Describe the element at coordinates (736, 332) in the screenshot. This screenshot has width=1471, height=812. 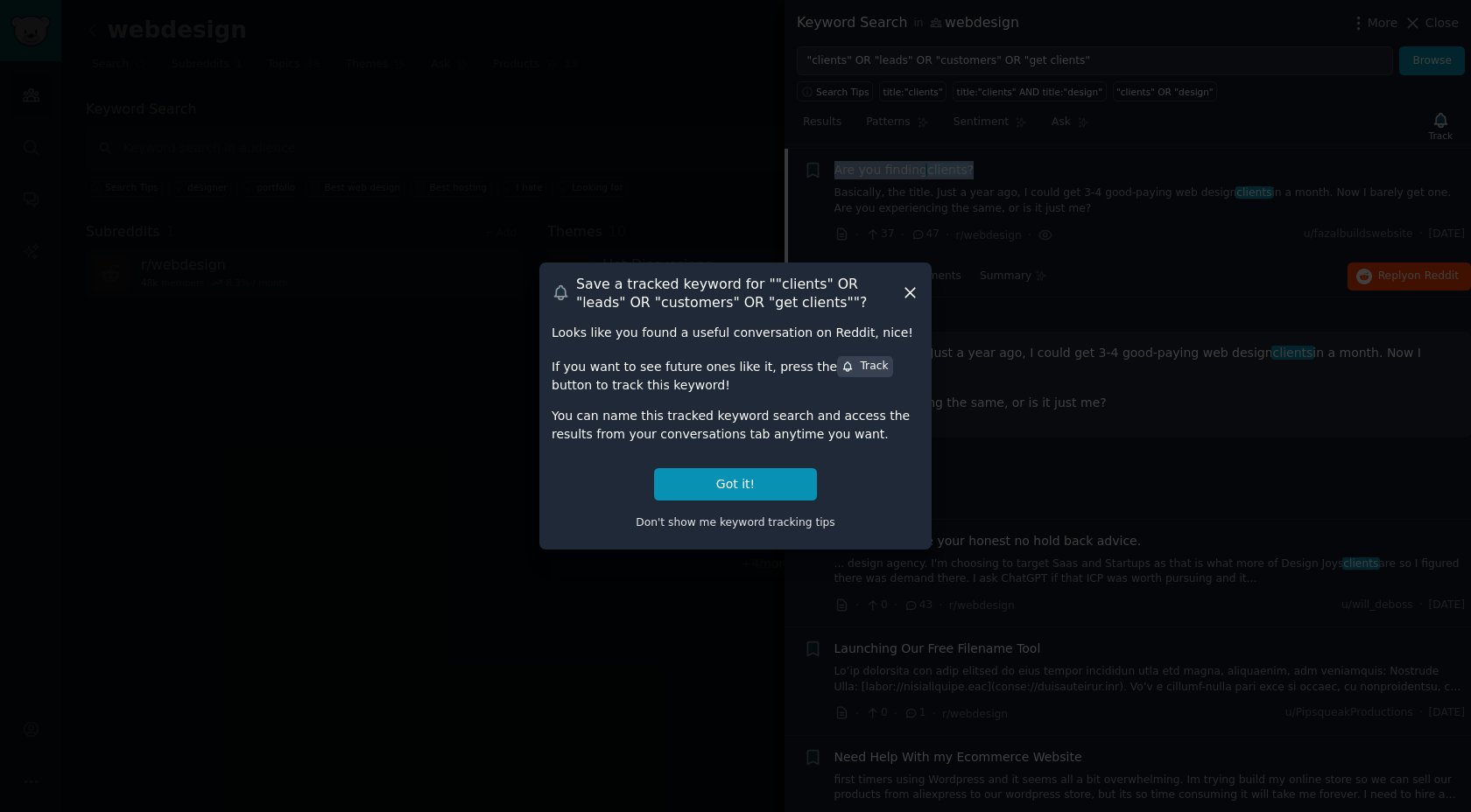
I see `div: Looks like you found a useful conversation on Reddit, nice!` at that location.